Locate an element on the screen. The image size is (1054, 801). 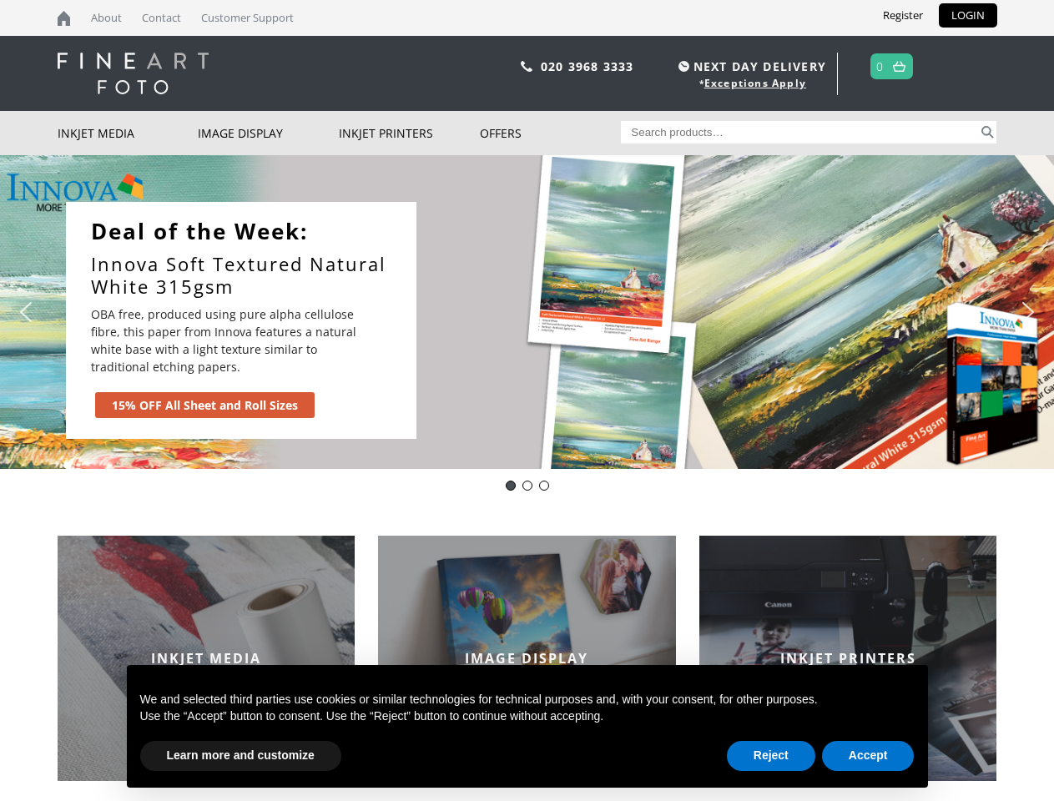
img: time.svg is located at coordinates (684, 66).